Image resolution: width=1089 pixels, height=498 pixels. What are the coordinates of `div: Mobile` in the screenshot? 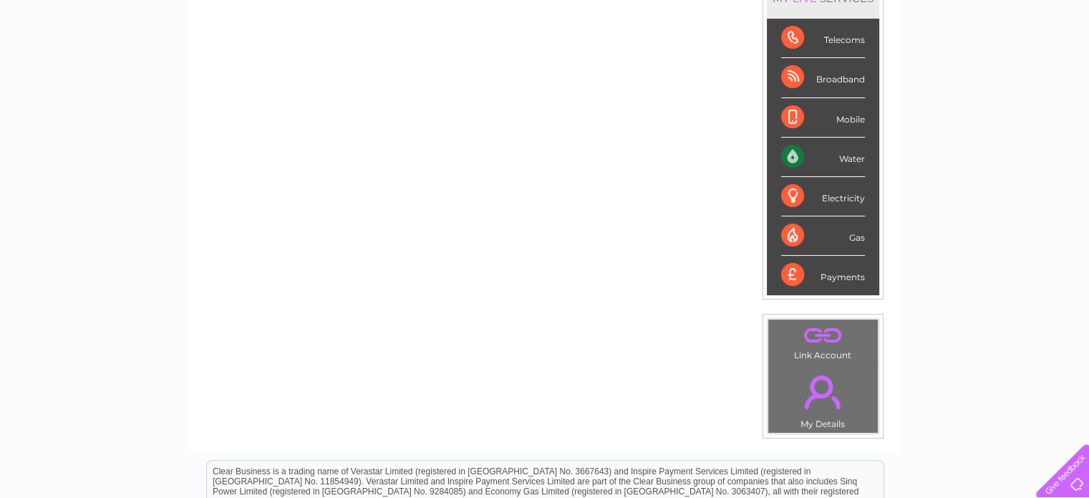 It's located at (823, 117).